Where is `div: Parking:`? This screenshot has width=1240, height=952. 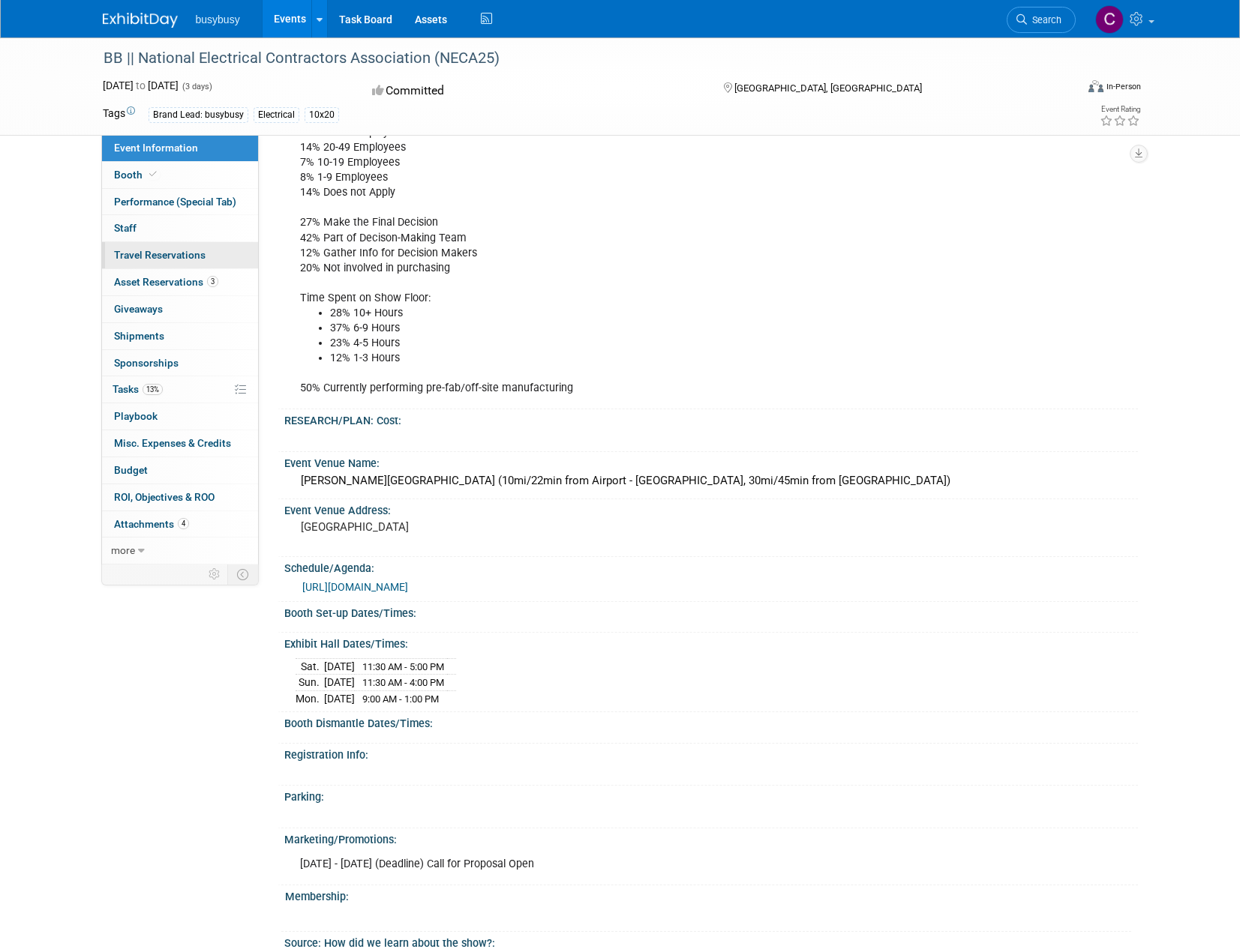
div: Parking: is located at coordinates (711, 795).